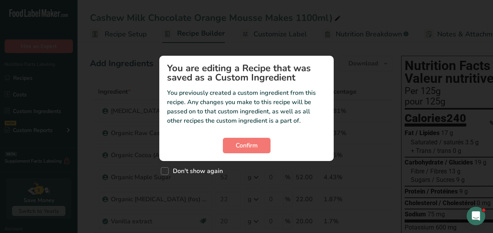 The image size is (493, 233). Describe the element at coordinates (246, 146) in the screenshot. I see `span: Confirm` at that location.